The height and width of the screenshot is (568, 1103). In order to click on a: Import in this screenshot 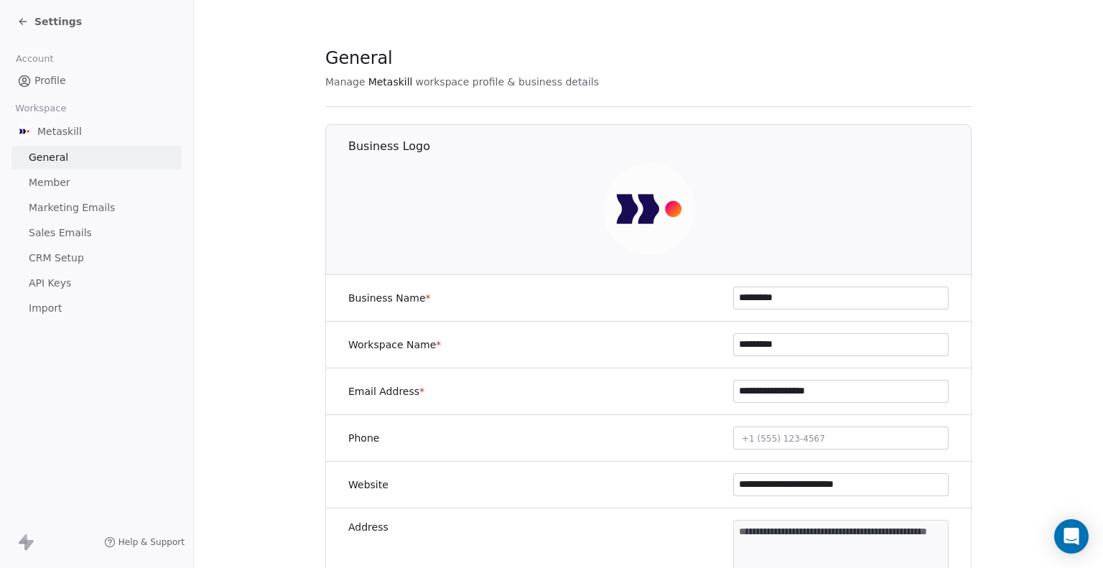, I will do `click(96, 308)`.